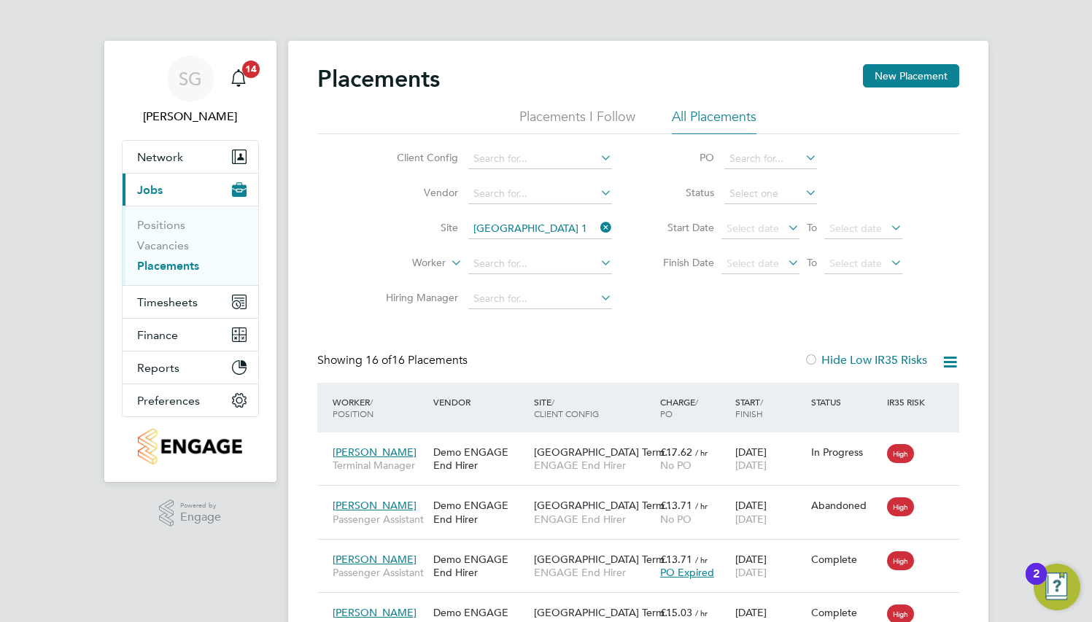  Describe the element at coordinates (168, 266) in the screenshot. I see `a: Placements` at that location.